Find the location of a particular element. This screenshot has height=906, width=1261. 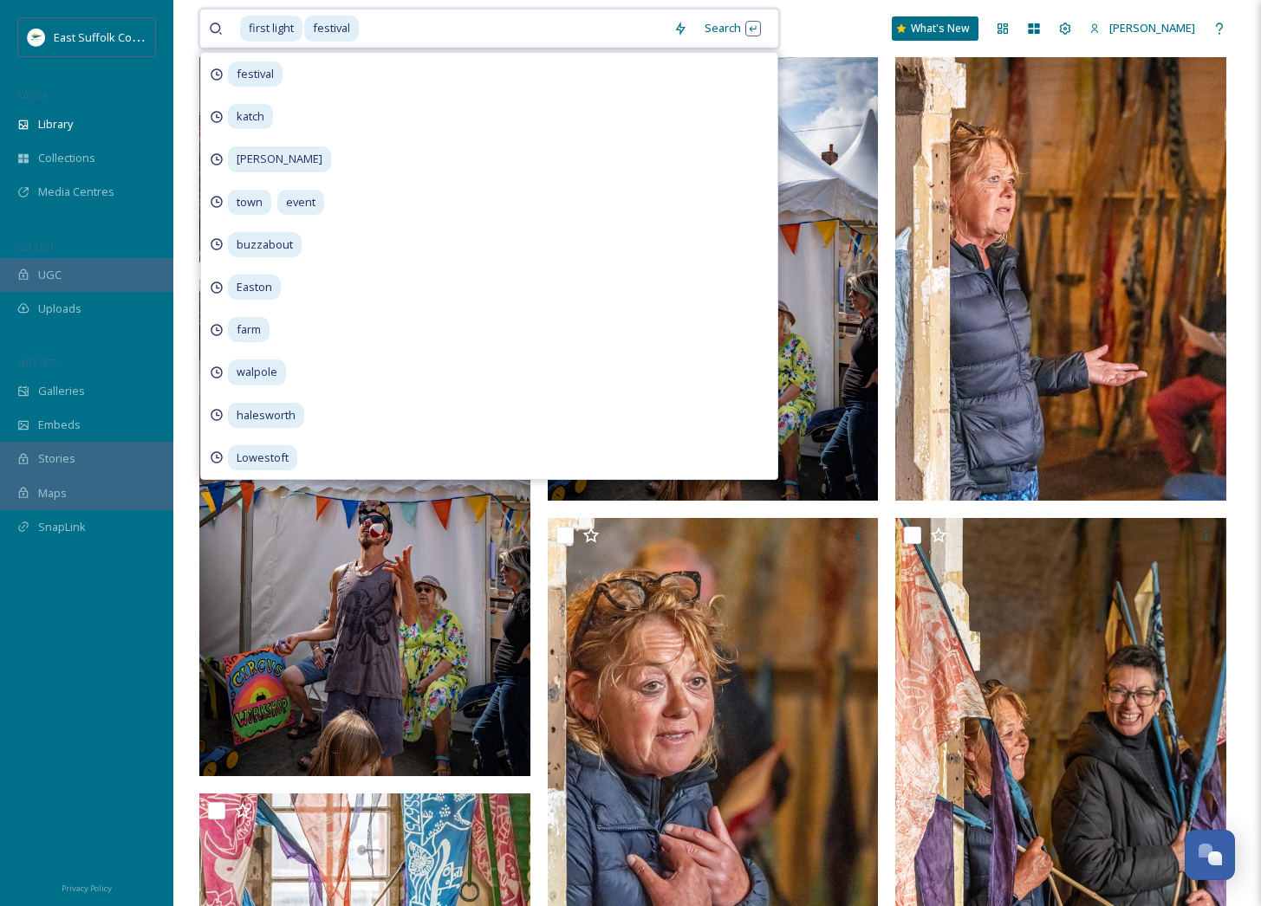

img: _DSF7743-Enhanced.jpg is located at coordinates (365, 152).